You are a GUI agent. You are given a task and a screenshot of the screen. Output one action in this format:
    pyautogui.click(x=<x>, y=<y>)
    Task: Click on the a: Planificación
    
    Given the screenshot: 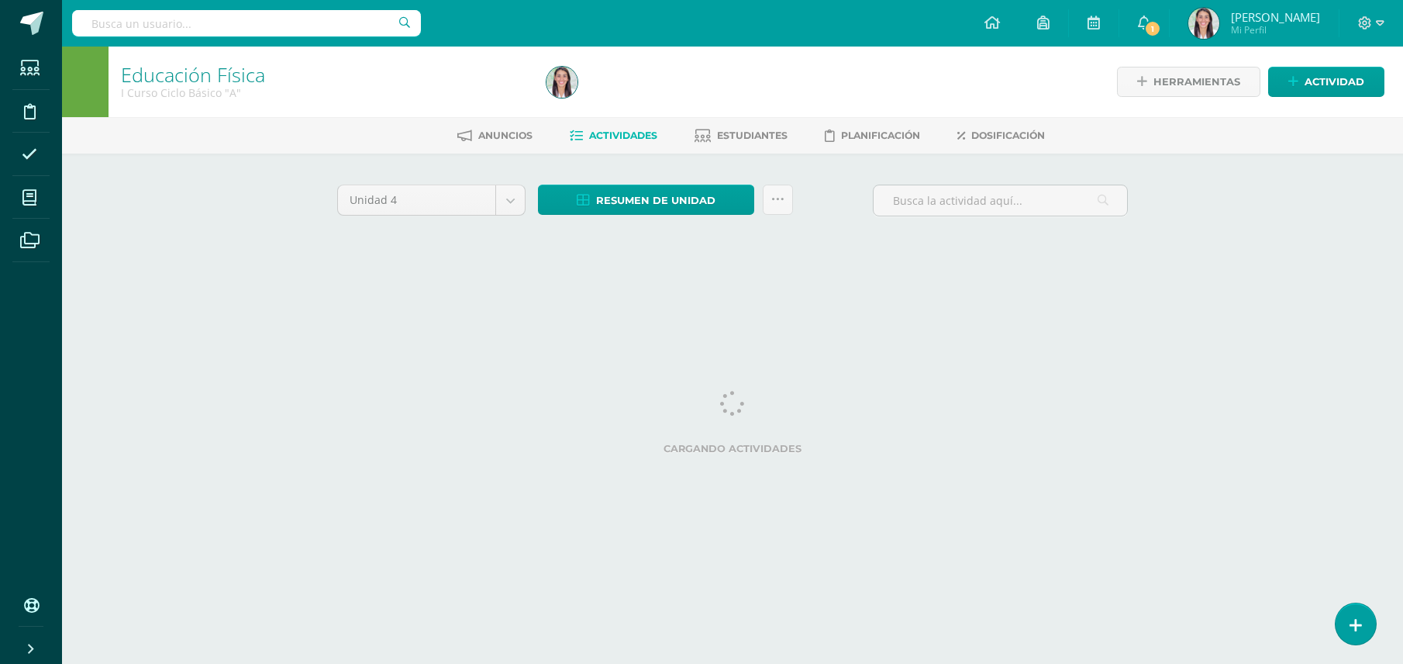 What is the action you would take?
    pyautogui.click(x=872, y=136)
    